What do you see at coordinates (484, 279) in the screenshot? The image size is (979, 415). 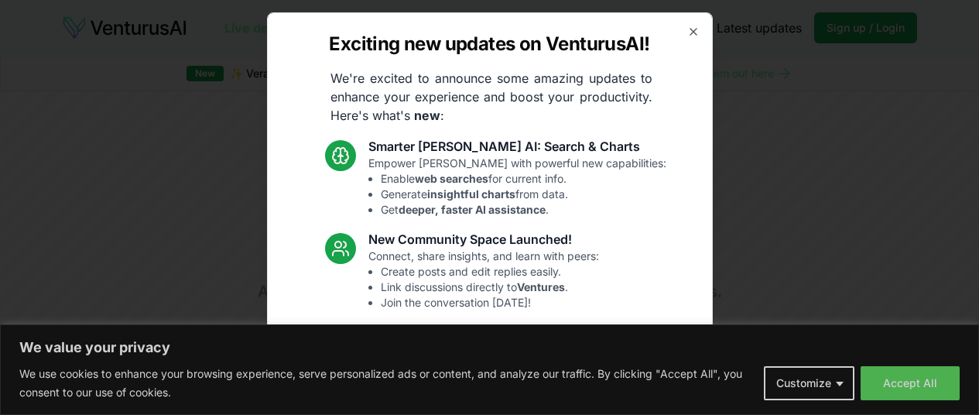 I see `p: Connect, share insights, and learn with peers:` at bounding box center [484, 279].